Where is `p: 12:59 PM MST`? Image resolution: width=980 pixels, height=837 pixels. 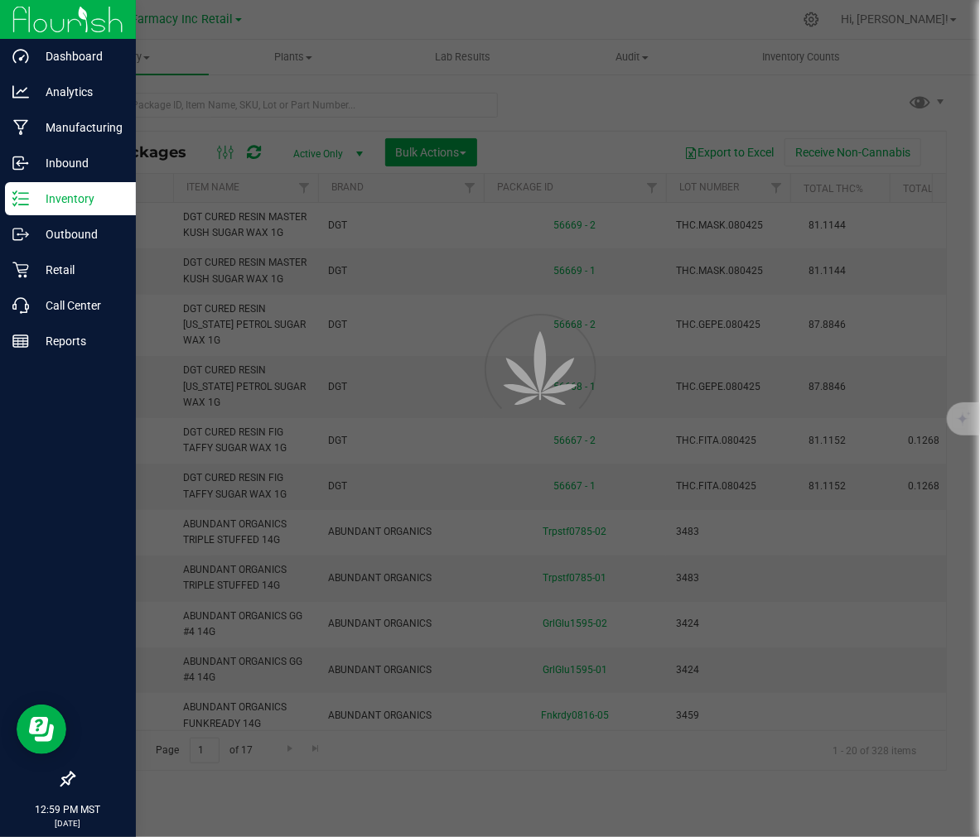 p: 12:59 PM MST is located at coordinates (68, 810).